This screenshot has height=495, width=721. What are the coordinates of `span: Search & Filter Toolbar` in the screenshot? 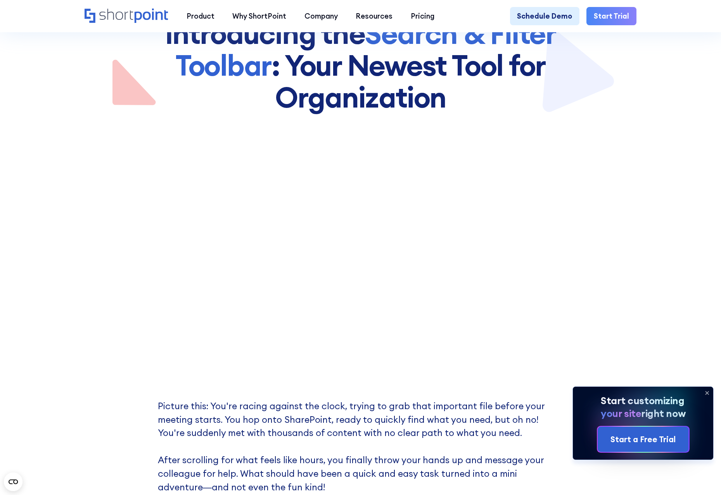 It's located at (366, 49).